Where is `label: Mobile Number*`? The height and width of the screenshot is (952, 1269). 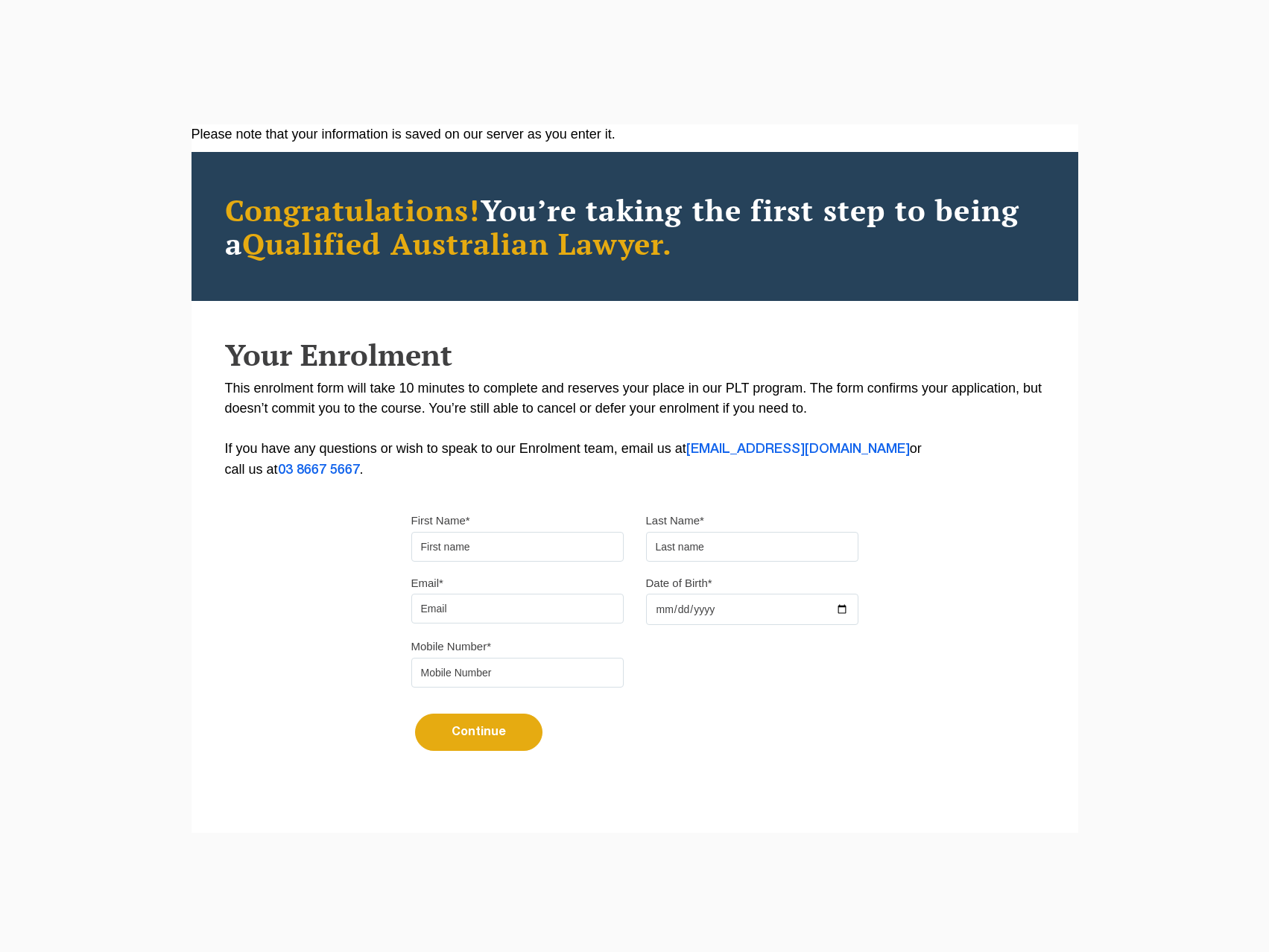
label: Mobile Number* is located at coordinates (451, 647).